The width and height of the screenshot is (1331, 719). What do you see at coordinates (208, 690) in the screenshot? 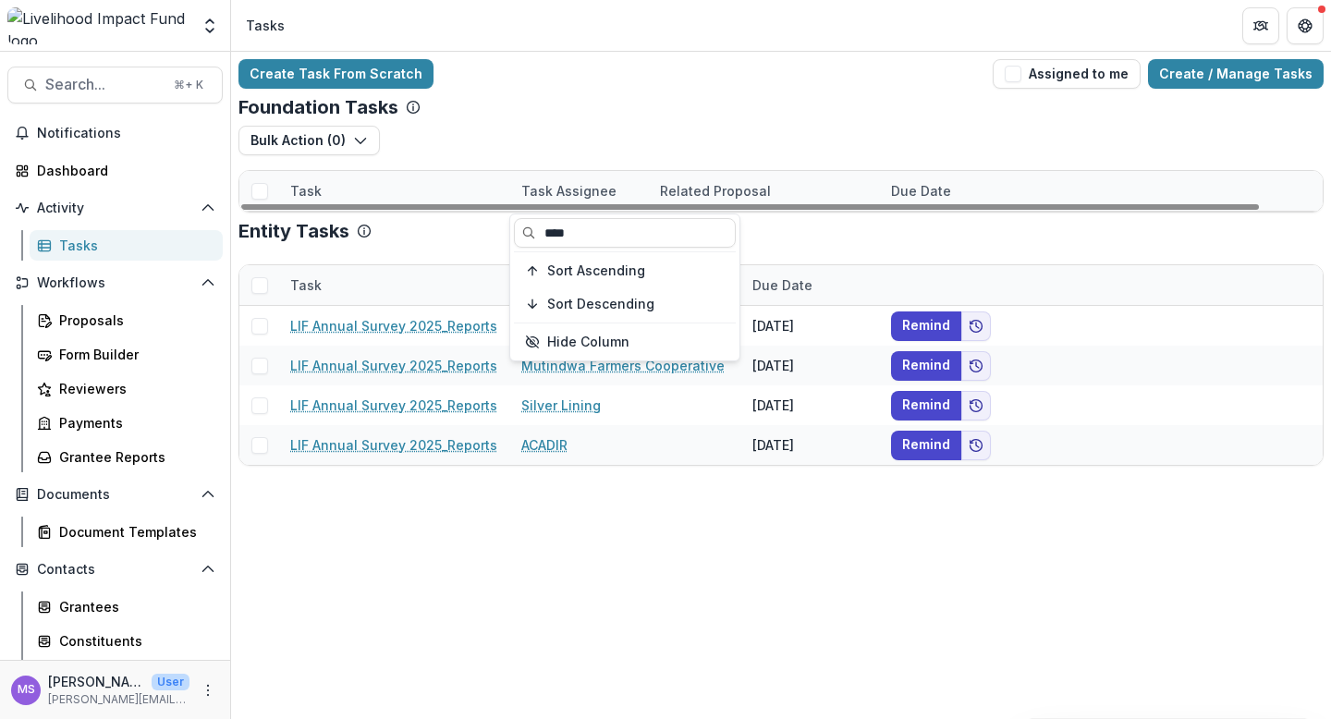
I see `button: More` at bounding box center [208, 690].